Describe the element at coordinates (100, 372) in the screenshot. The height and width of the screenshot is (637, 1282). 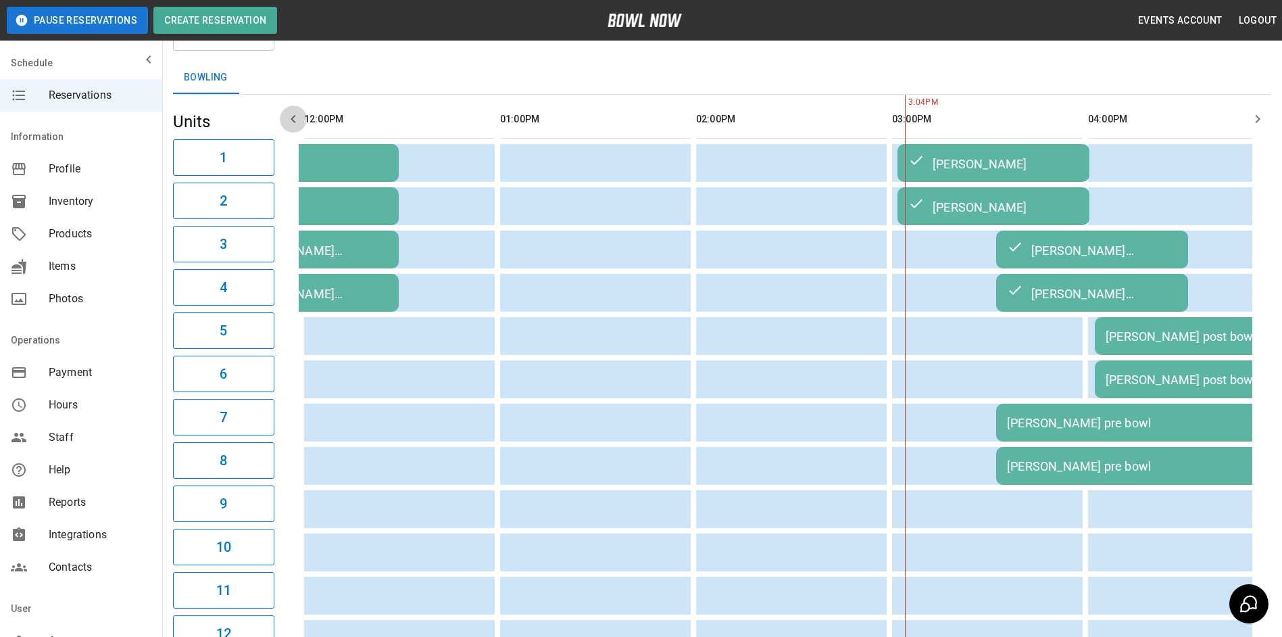
I see `span: Payment` at that location.